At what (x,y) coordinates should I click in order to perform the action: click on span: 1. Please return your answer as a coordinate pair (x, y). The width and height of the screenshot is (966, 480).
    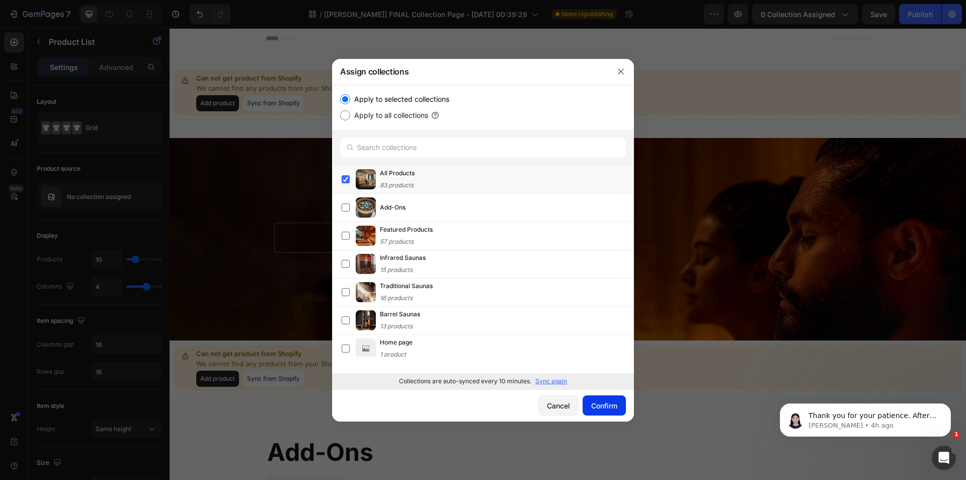
    Looking at the image, I should click on (957, 434).